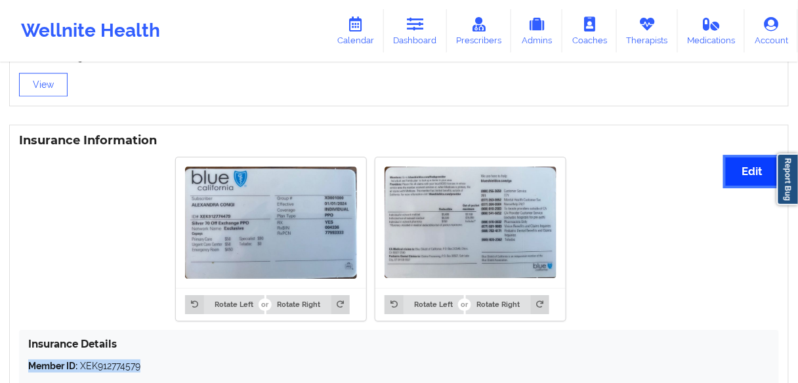 Image resolution: width=798 pixels, height=383 pixels. Describe the element at coordinates (399, 344) in the screenshot. I see `h4: Insurance Details` at that location.